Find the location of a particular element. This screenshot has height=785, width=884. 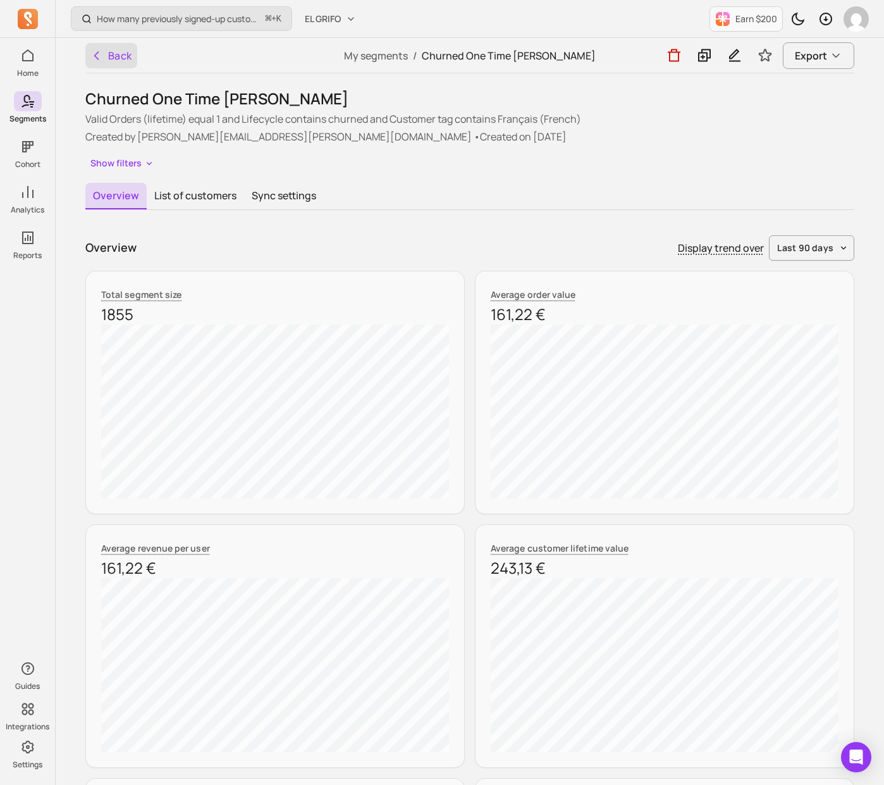

p: Analytics is located at coordinates (27, 210).